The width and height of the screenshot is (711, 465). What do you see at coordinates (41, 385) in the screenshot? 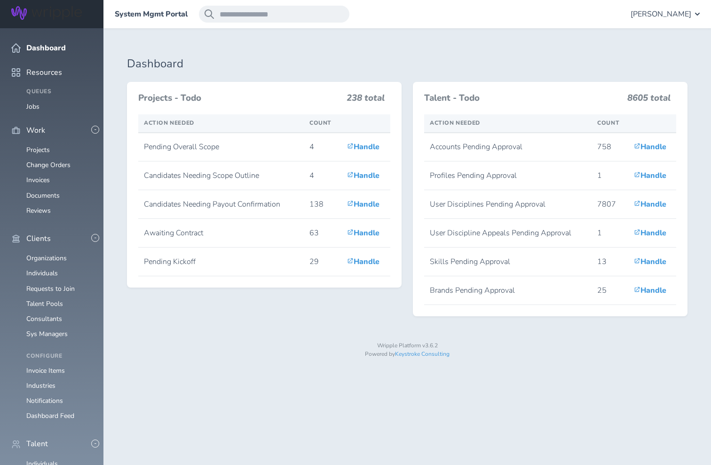
I see `a: Industries` at bounding box center [41, 385].